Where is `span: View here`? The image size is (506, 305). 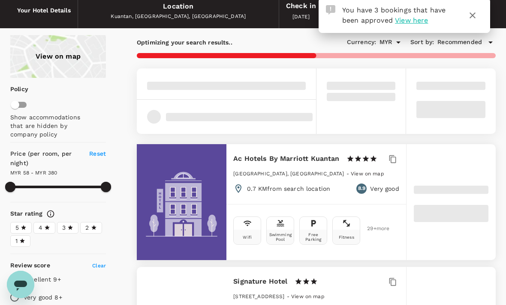 span: View here is located at coordinates (411, 20).